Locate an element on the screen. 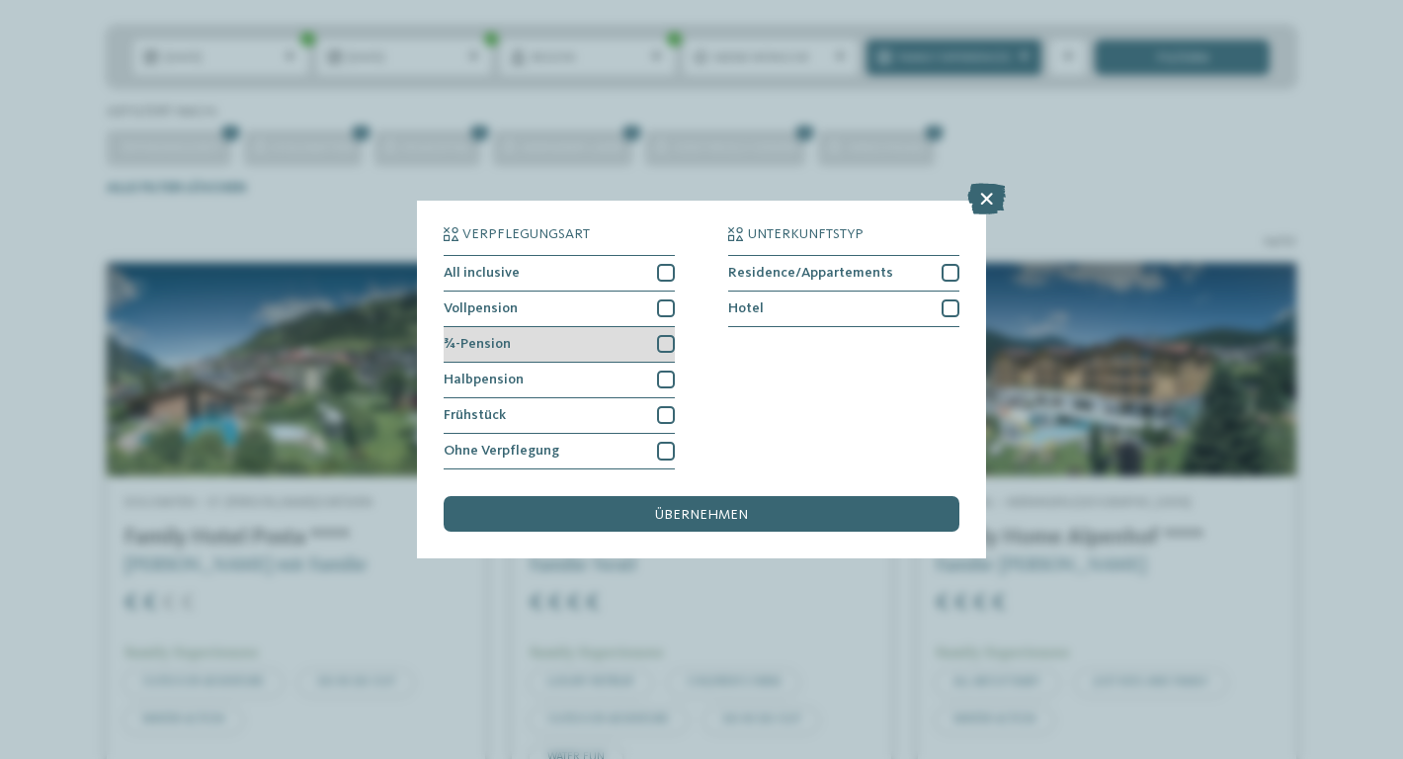 The width and height of the screenshot is (1403, 759). span: All inclusive is located at coordinates (481, 273).